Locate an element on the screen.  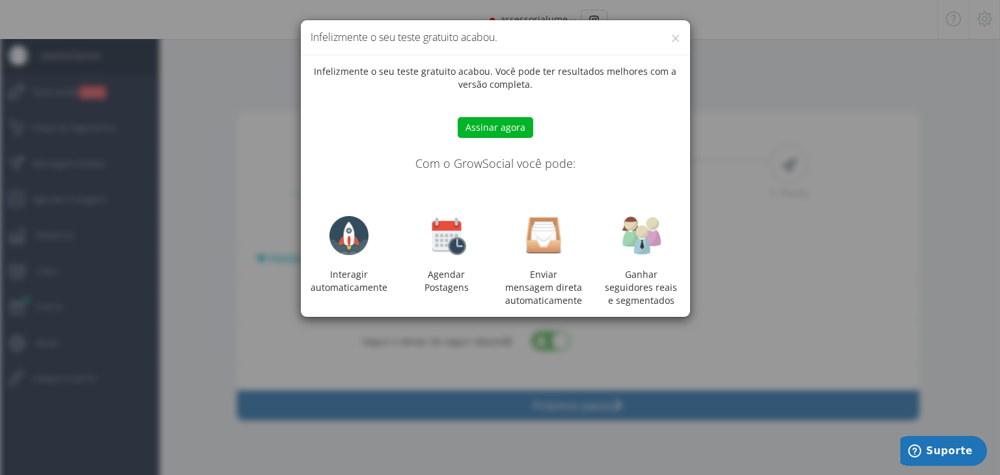
h4: Infelizmente o seu teste gratuito acabou. is located at coordinates (495, 37).